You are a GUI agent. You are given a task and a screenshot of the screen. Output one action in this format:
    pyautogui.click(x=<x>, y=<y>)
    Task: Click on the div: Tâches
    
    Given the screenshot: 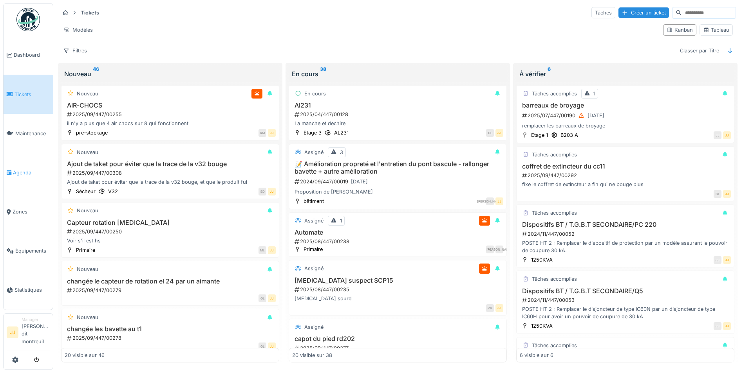 What is the action you would take?
    pyautogui.click(x=603, y=13)
    